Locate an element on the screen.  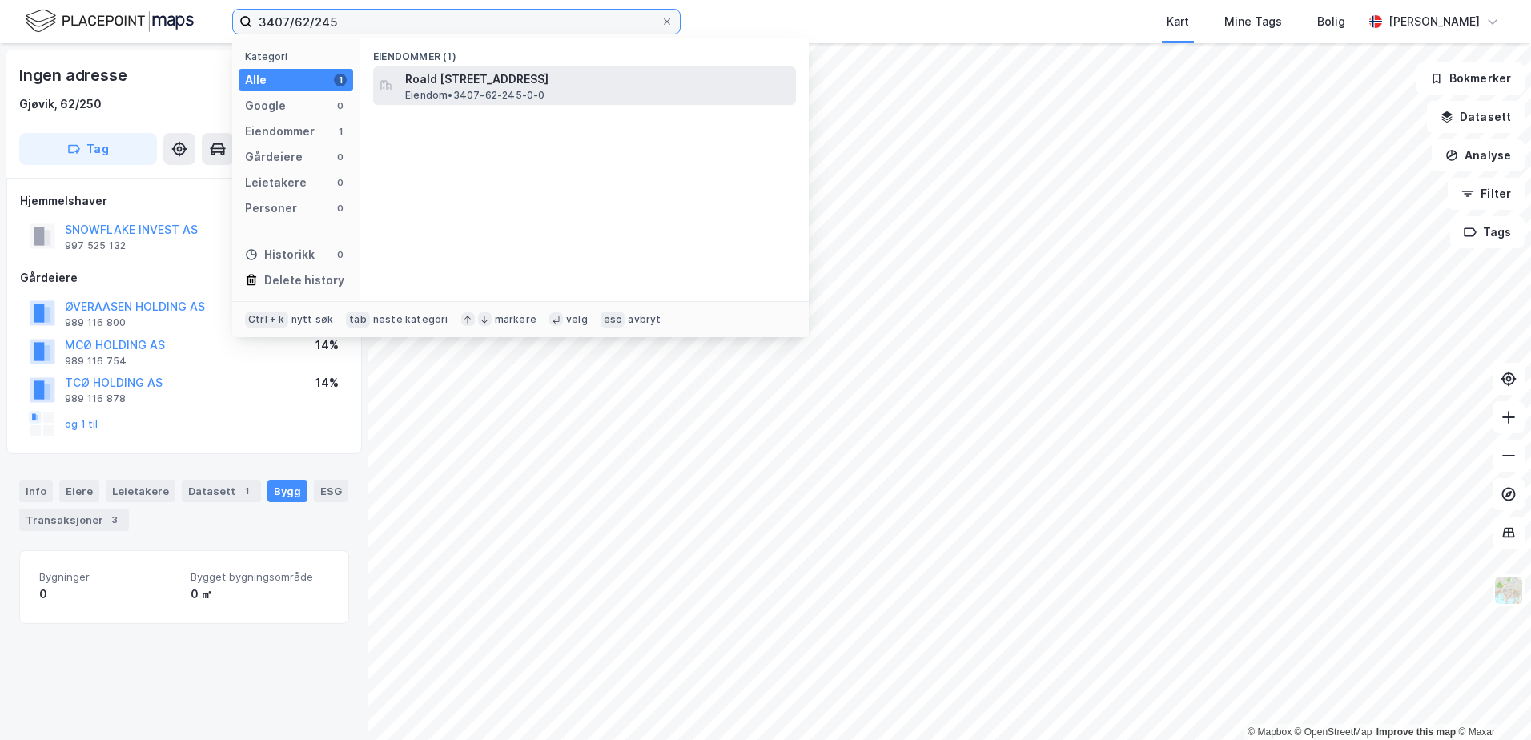
div: esc is located at coordinates (613, 319).